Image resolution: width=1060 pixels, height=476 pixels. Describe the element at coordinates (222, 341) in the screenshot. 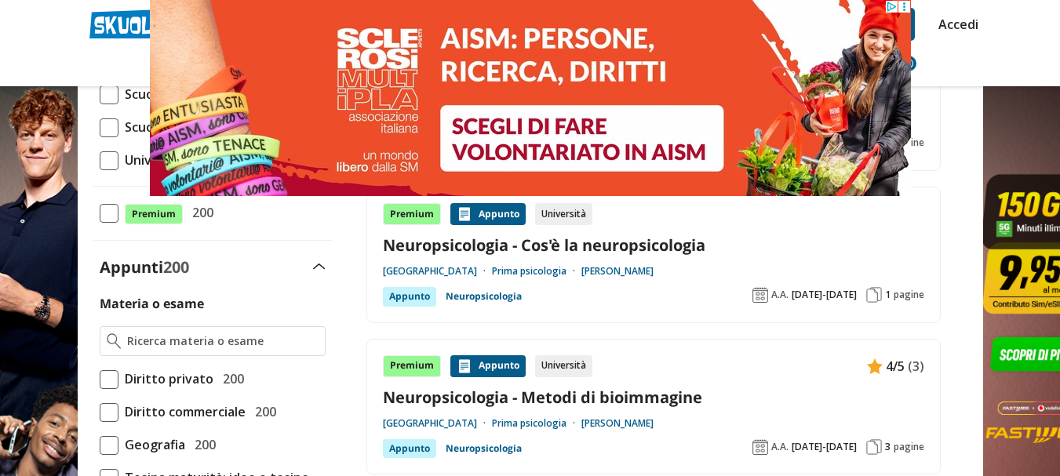

I see `input: Ricerca materia o esame` at that location.